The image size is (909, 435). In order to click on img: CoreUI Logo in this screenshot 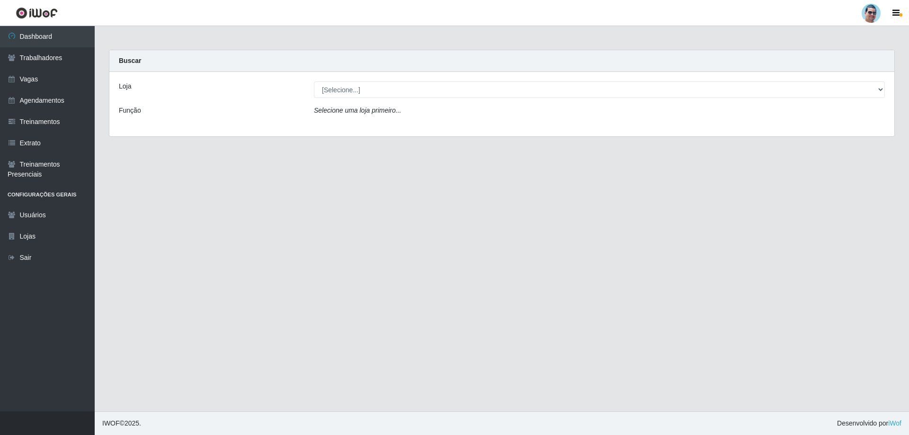, I will do `click(36, 13)`.